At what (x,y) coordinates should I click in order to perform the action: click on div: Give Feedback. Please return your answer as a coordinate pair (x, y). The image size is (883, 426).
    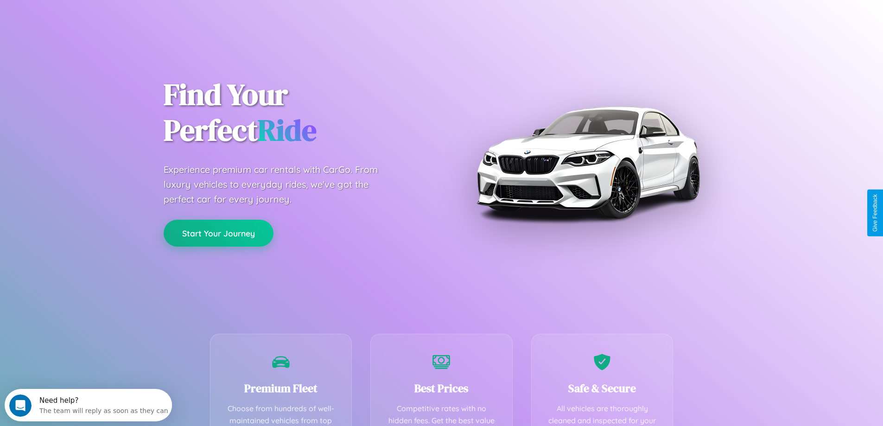
    Looking at the image, I should click on (875, 213).